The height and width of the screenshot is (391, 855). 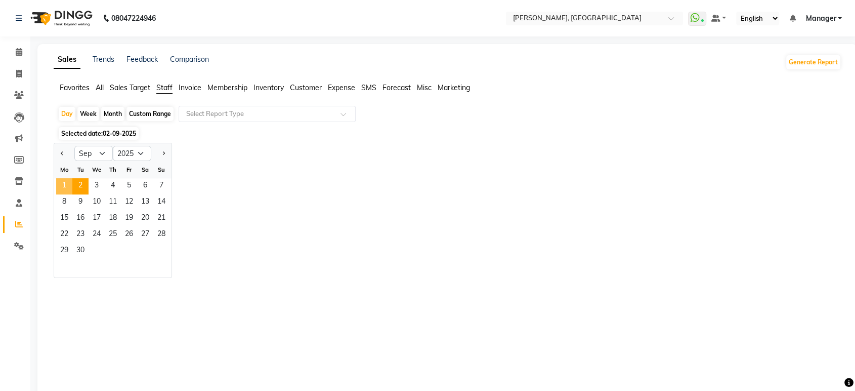 I want to click on span: 13, so click(x=145, y=202).